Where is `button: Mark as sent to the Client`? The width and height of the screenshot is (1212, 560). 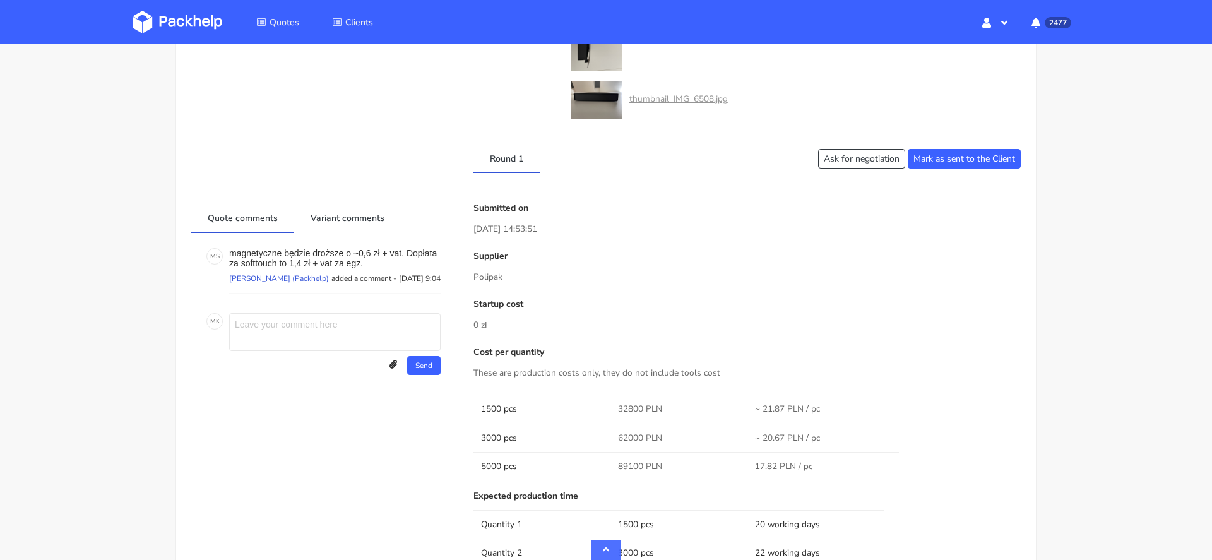 button: Mark as sent to the Client is located at coordinates (964, 158).